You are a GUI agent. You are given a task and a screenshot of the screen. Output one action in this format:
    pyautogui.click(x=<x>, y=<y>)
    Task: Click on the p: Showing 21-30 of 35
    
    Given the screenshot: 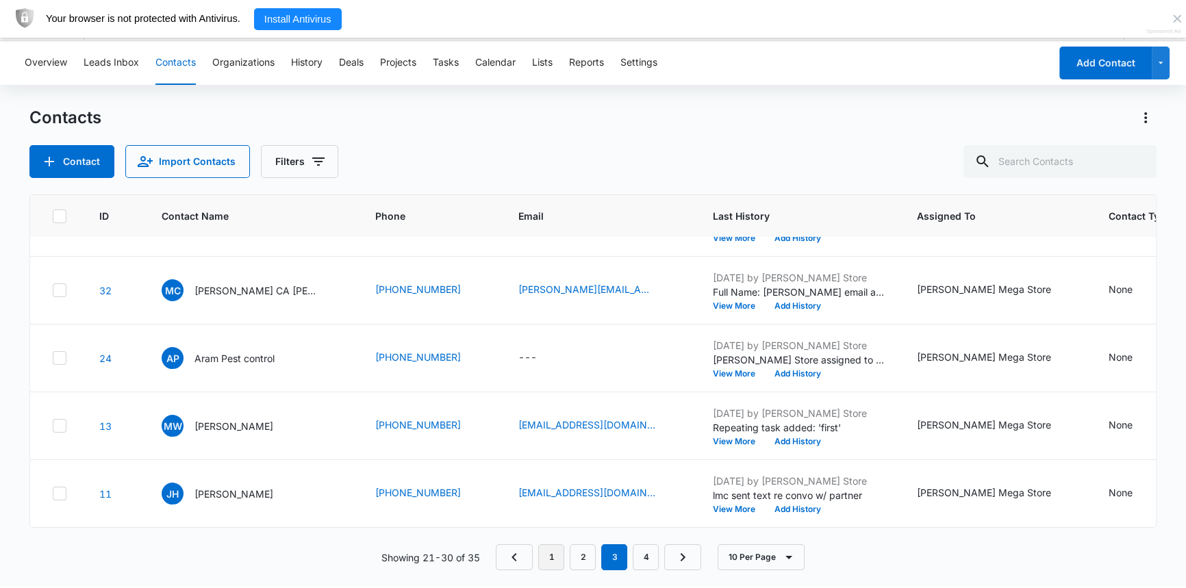 What is the action you would take?
    pyautogui.click(x=430, y=557)
    